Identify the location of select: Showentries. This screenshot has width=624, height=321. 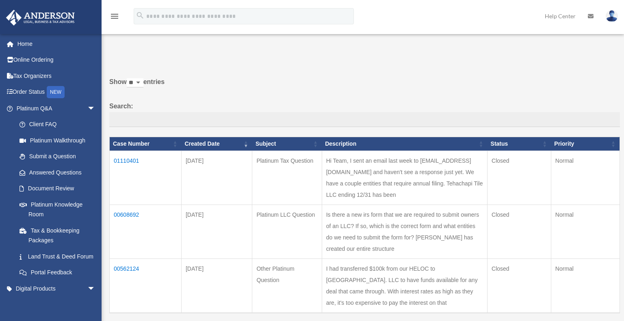
(135, 83).